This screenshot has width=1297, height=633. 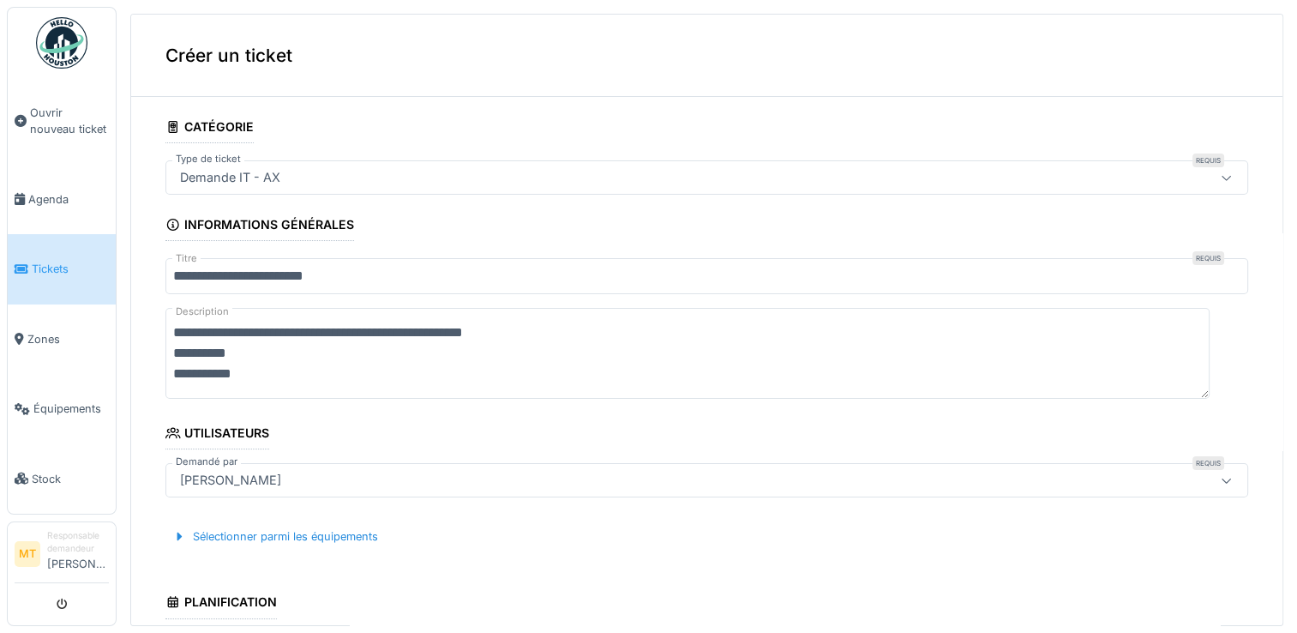 What do you see at coordinates (27, 554) in the screenshot?
I see `li: MT` at bounding box center [27, 554].